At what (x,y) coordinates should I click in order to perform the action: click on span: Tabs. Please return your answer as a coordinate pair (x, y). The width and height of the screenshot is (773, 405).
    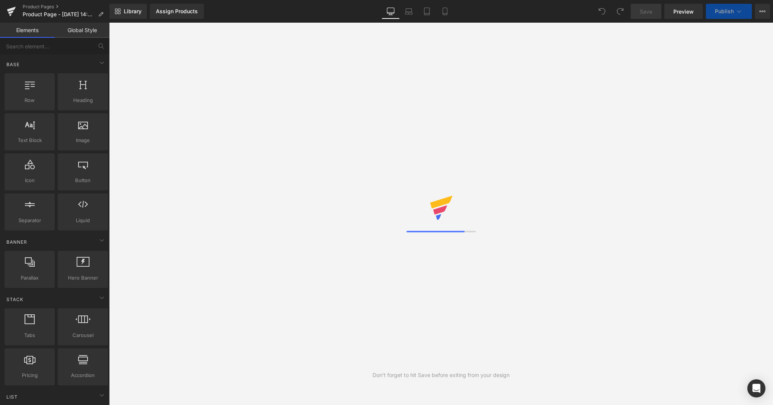
    Looking at the image, I should click on (29, 335).